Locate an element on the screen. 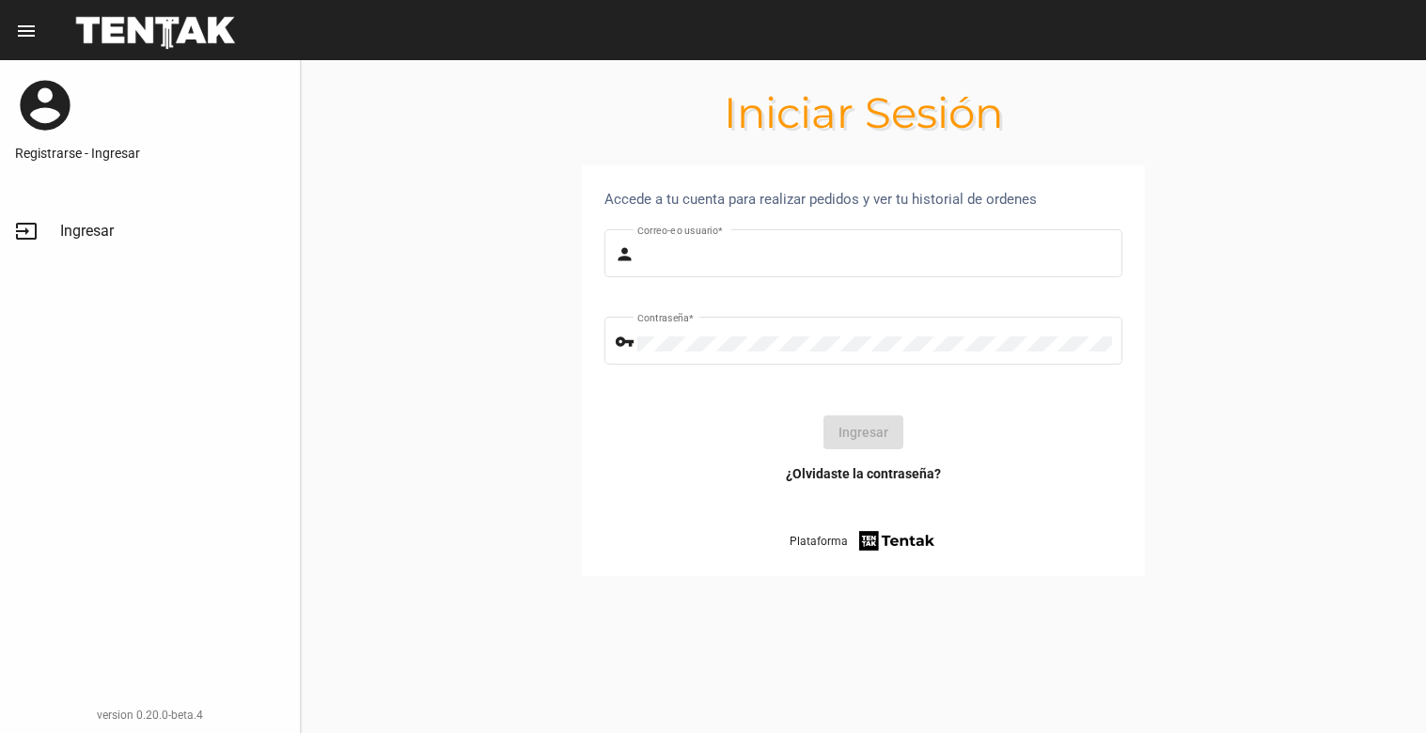  a: Plataforma is located at coordinates (863, 540).